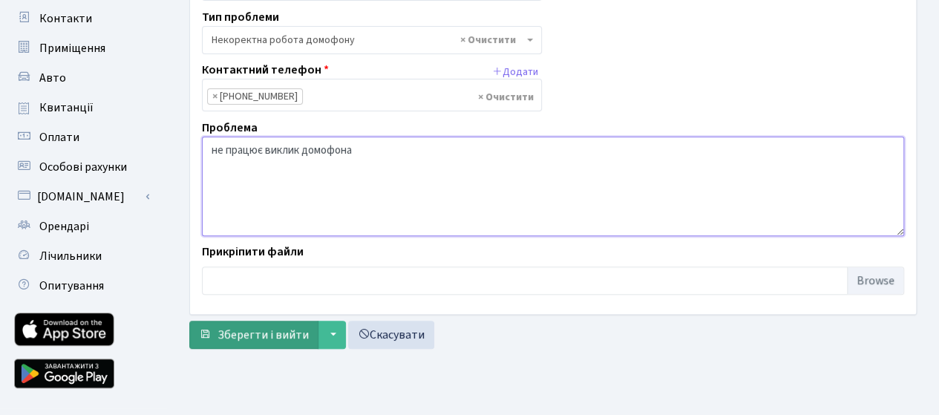  What do you see at coordinates (82, 167) in the screenshot?
I see `a: Особові рахунки` at bounding box center [82, 167].